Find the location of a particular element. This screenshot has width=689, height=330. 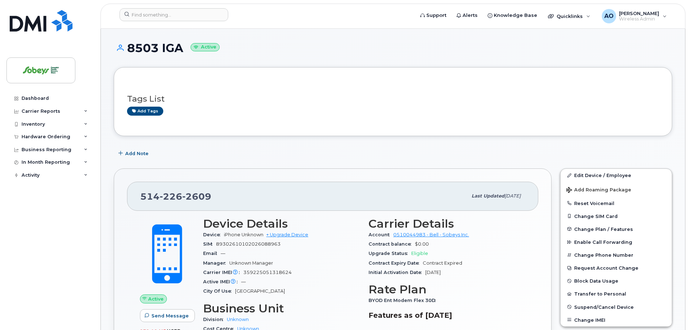

a: Unknown is located at coordinates (238, 319).